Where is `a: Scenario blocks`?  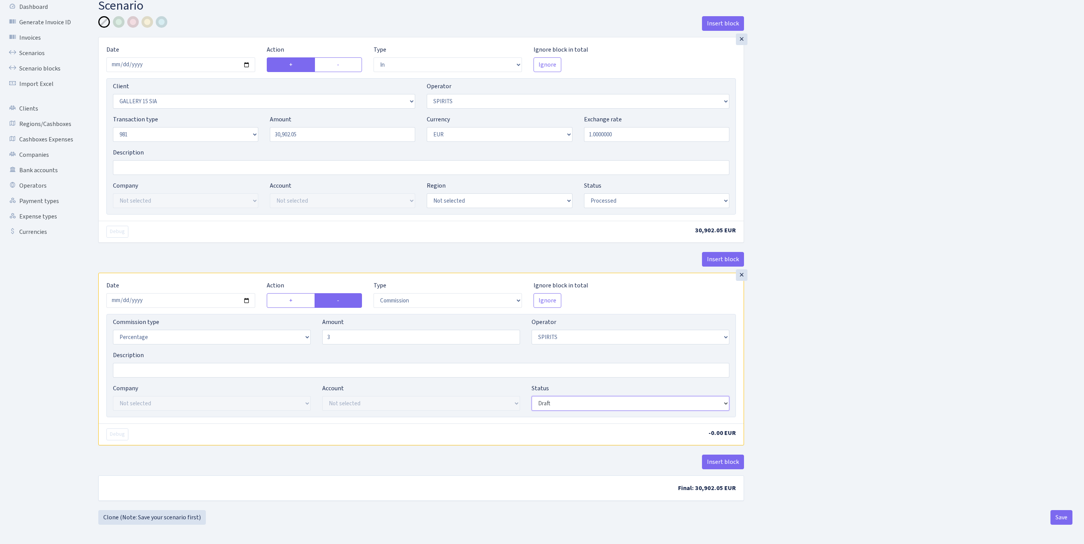
a: Scenario blocks is located at coordinates (42, 69).